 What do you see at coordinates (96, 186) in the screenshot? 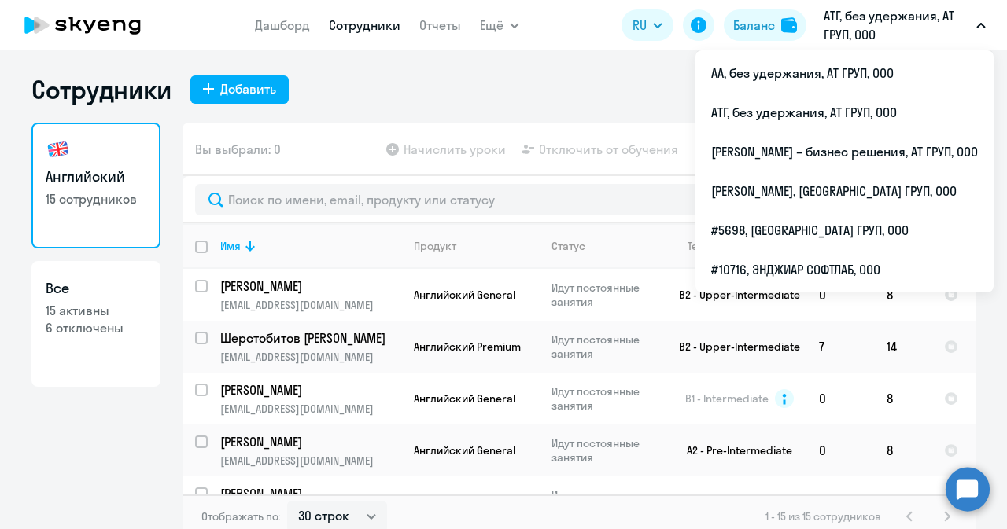
I see `a: Английский15 сотрудников` at bounding box center [96, 186].